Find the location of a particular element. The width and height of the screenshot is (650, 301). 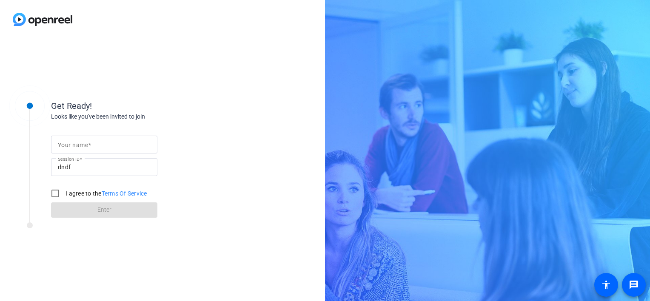

mat-label: Your name is located at coordinates (73, 145).